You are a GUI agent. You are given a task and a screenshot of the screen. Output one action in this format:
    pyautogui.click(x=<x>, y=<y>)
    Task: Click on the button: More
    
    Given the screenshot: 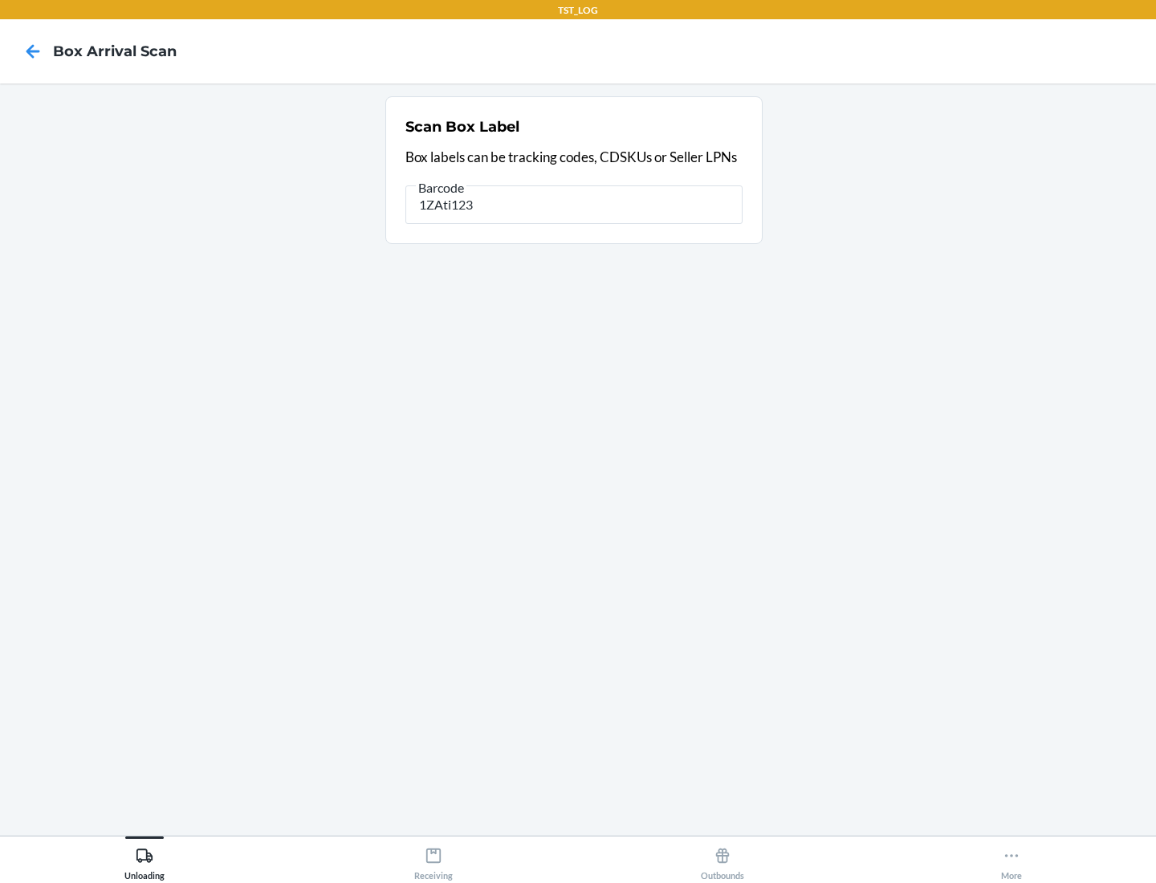 What is the action you would take?
    pyautogui.click(x=1011, y=858)
    